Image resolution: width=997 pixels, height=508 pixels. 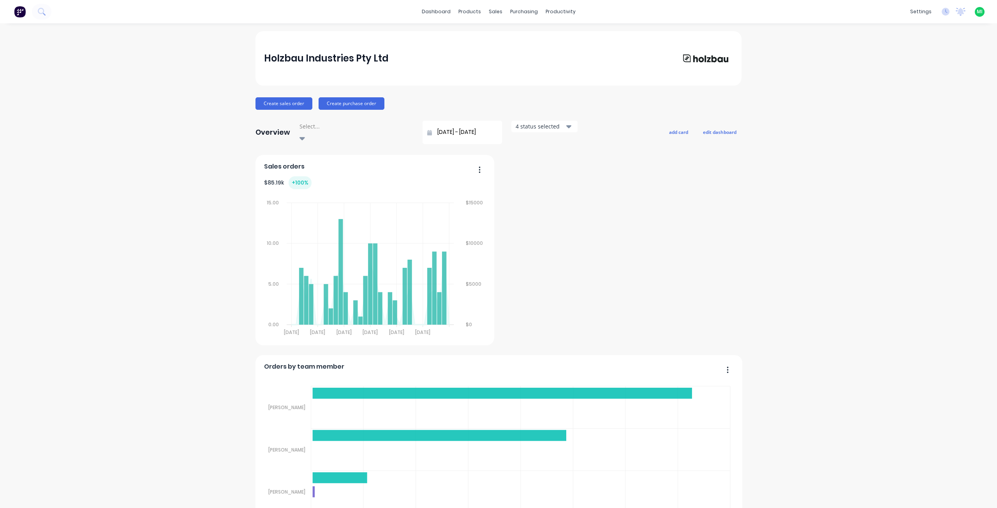 What do you see at coordinates (284, 104) in the screenshot?
I see `button: Create sales order` at bounding box center [284, 104].